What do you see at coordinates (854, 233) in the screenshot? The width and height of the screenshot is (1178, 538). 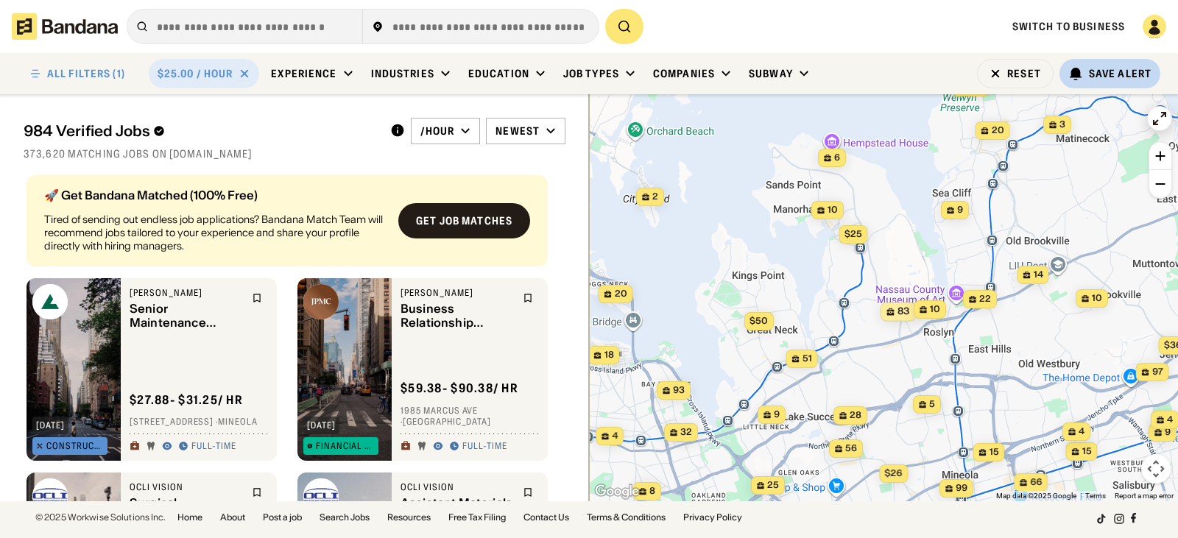 I see `span: $25` at bounding box center [854, 233].